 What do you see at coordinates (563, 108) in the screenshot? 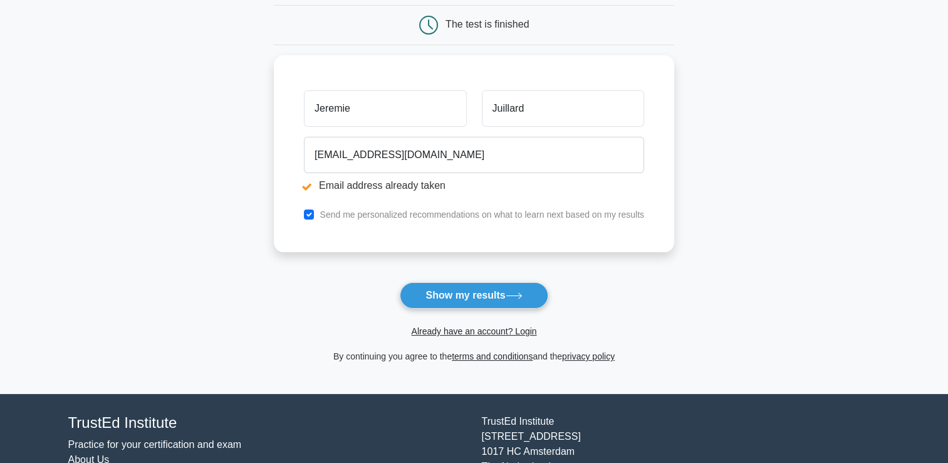
I see `input: Last name` at bounding box center [563, 108].